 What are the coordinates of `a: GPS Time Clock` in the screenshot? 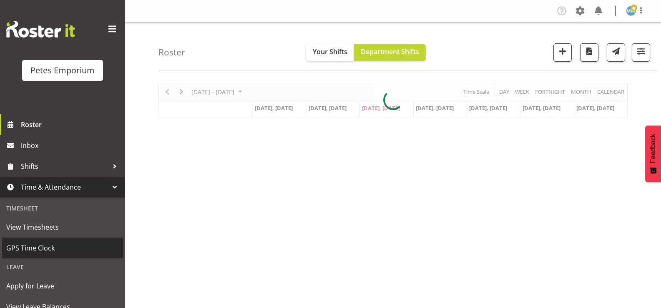 It's located at (63, 248).